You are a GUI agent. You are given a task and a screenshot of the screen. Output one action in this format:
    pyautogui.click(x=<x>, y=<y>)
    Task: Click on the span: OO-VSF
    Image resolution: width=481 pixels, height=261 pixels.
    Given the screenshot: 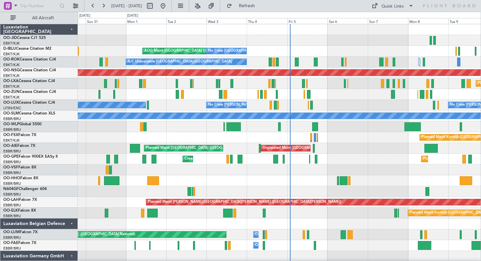 What is the action you would take?
    pyautogui.click(x=11, y=168)
    